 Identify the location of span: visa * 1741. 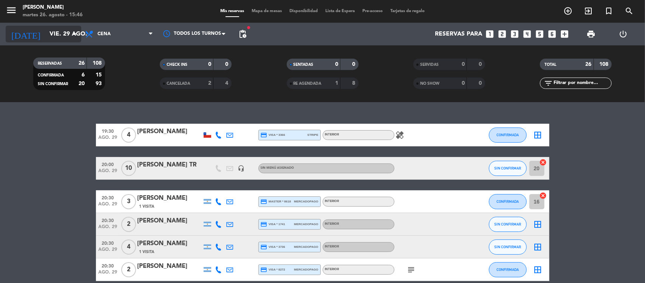
(273, 224).